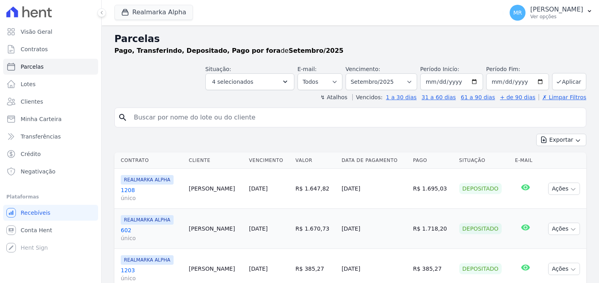 The width and height of the screenshot is (599, 283). What do you see at coordinates (197, 50) in the screenshot?
I see `strong: Pago, Transferindo, Depositado, Pago por fora` at bounding box center [197, 50].